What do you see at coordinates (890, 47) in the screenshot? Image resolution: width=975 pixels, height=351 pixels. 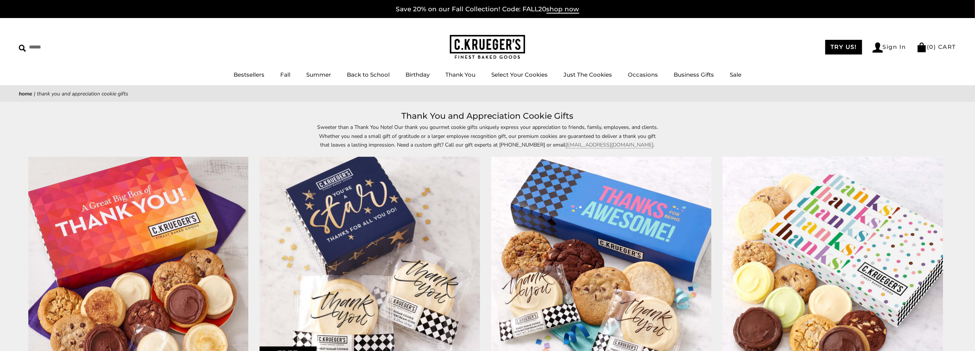 I see `a: Sign In` at bounding box center [890, 47].